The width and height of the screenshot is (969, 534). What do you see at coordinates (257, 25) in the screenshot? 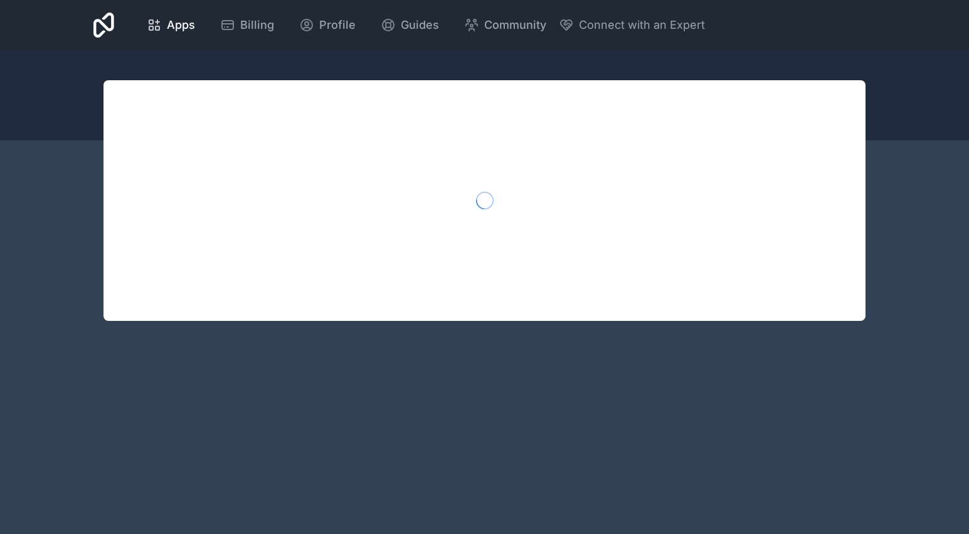
I see `span: Billing` at bounding box center [257, 25].